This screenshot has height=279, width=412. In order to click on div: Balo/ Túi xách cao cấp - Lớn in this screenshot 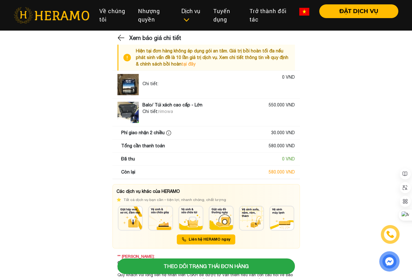, I will do `click(172, 105)`.